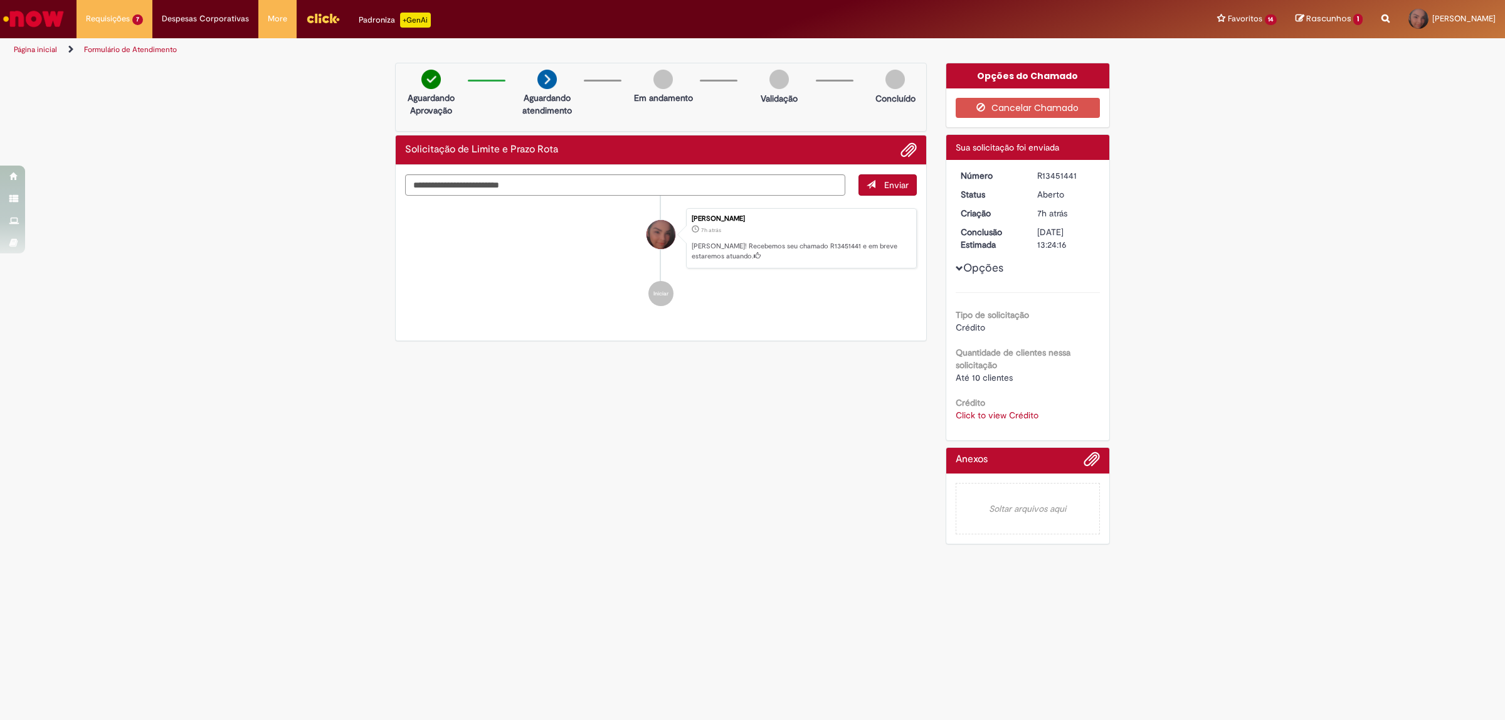 Image resolution: width=1505 pixels, height=720 pixels. What do you see at coordinates (431, 79) in the screenshot?
I see `img: check-circle-green.png` at bounding box center [431, 79].